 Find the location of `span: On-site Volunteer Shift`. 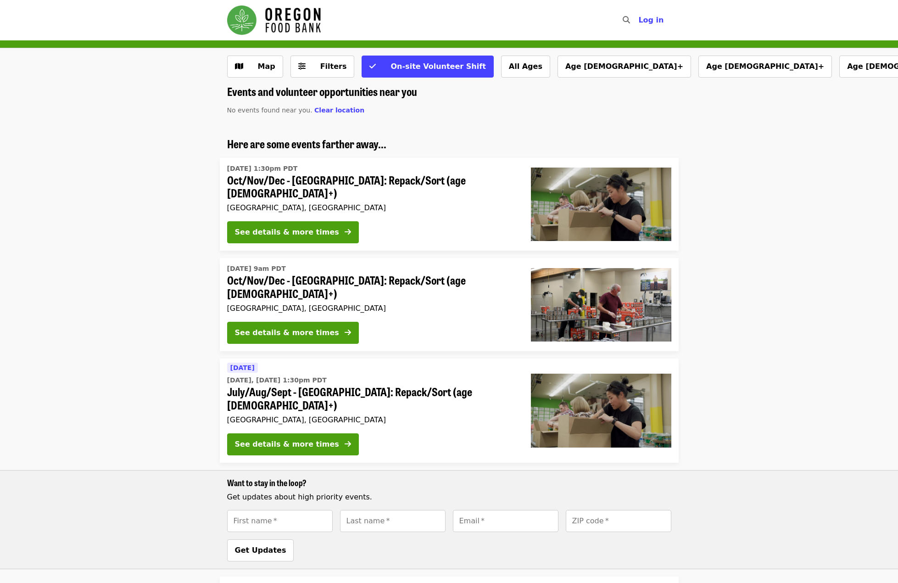

span: On-site Volunteer Shift is located at coordinates (438, 66).